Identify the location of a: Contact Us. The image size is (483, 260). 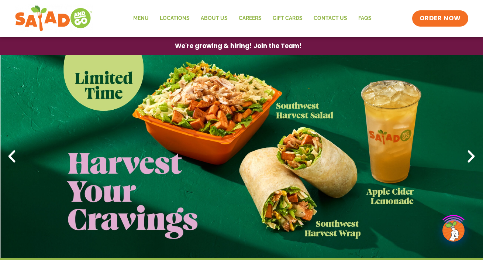
(331, 18).